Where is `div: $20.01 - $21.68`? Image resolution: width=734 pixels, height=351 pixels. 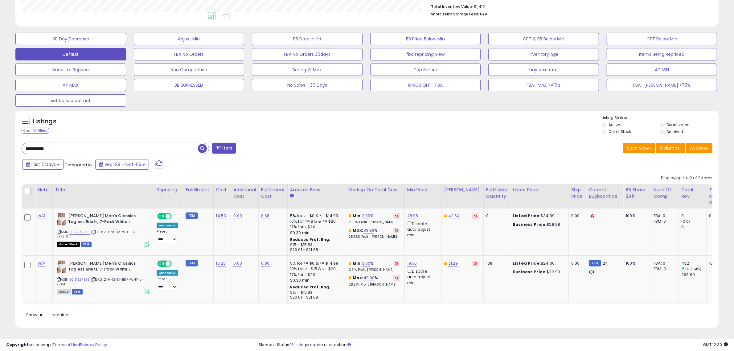 div: $20.01 - $21.68 is located at coordinates (316, 297).